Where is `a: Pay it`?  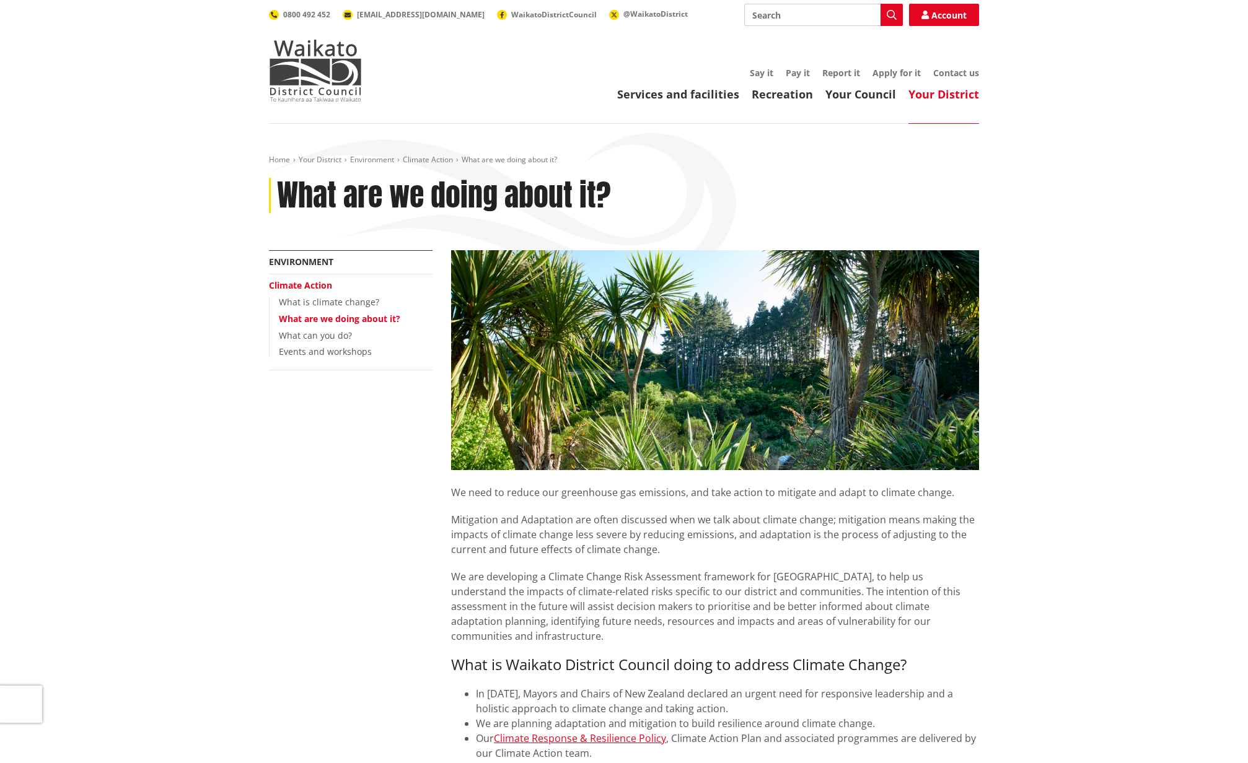
a: Pay it is located at coordinates (797, 72).